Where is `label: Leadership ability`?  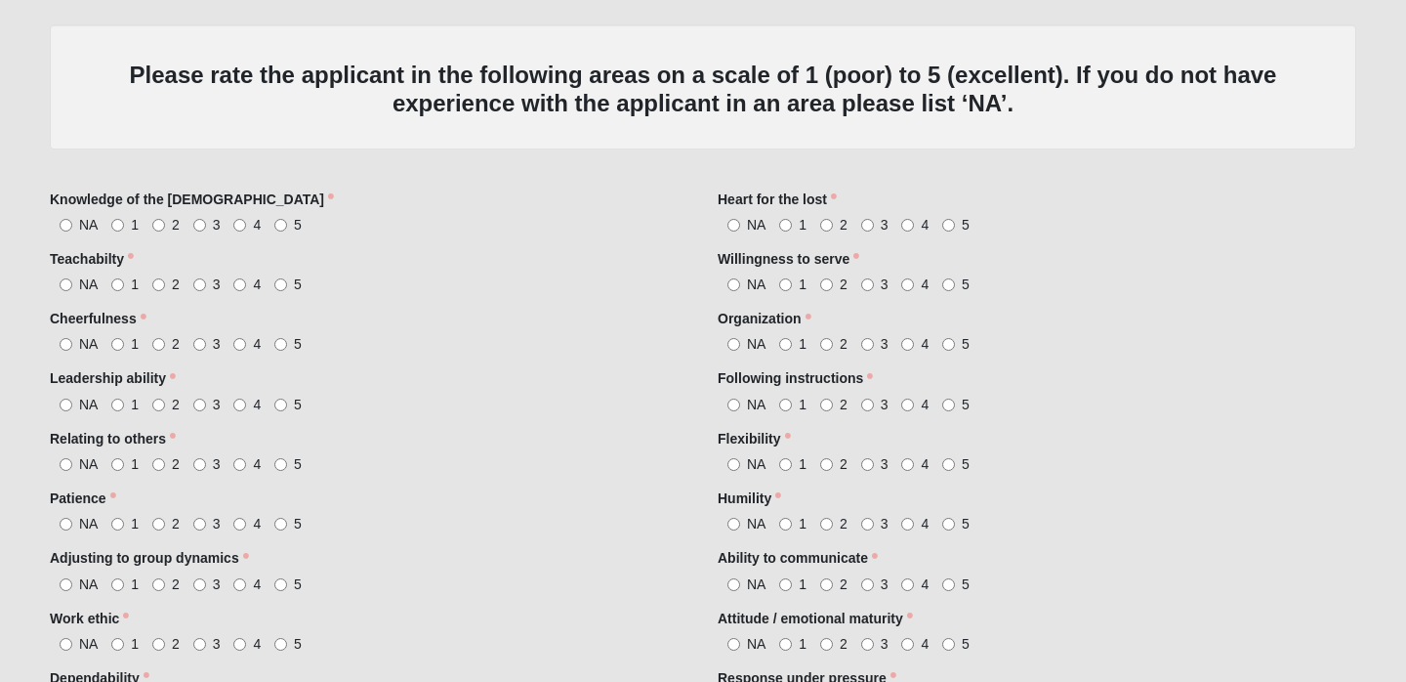 label: Leadership ability is located at coordinates (112, 378).